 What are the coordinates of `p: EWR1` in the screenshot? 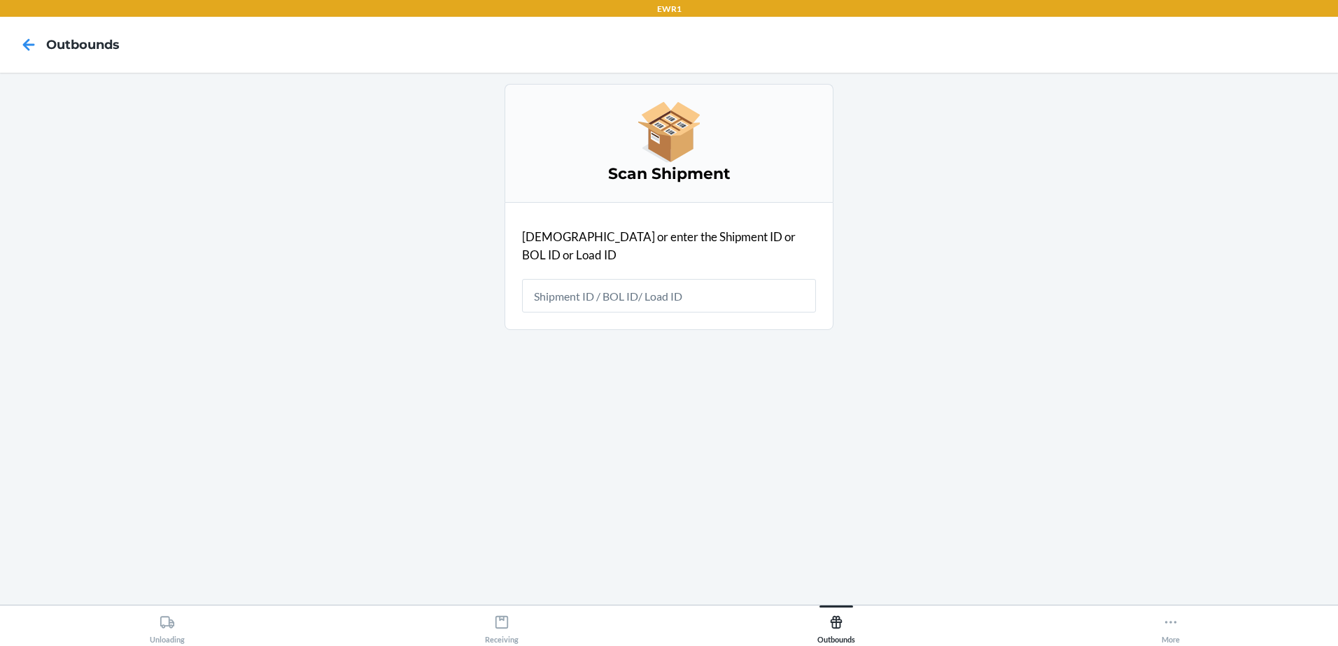 It's located at (669, 9).